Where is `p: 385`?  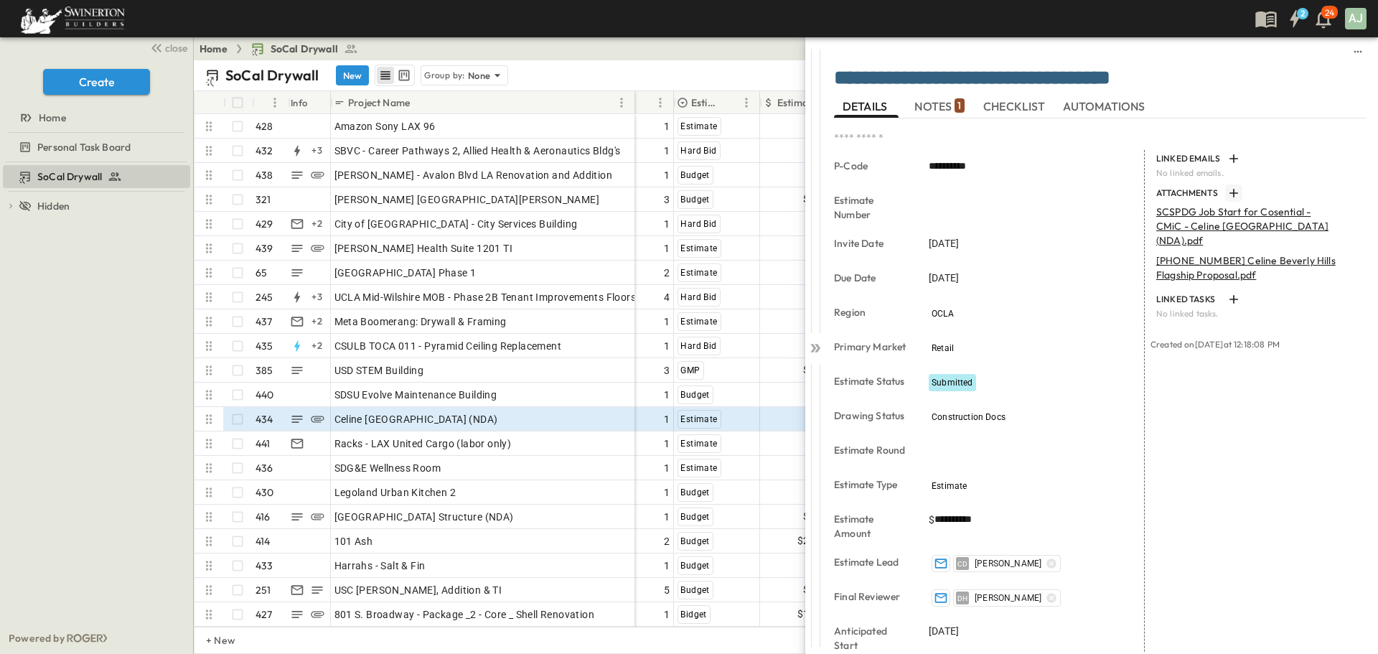 p: 385 is located at coordinates (264, 370).